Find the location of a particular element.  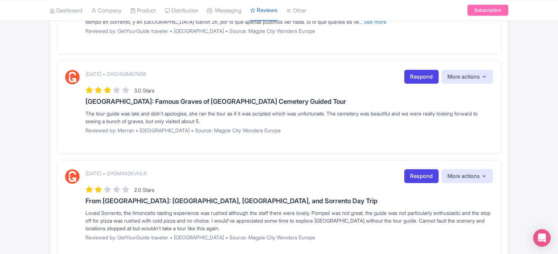

div: The tour guide was late and didn’t apologise, she ran the tour as if it was scripted which was un... is located at coordinates (289, 117).